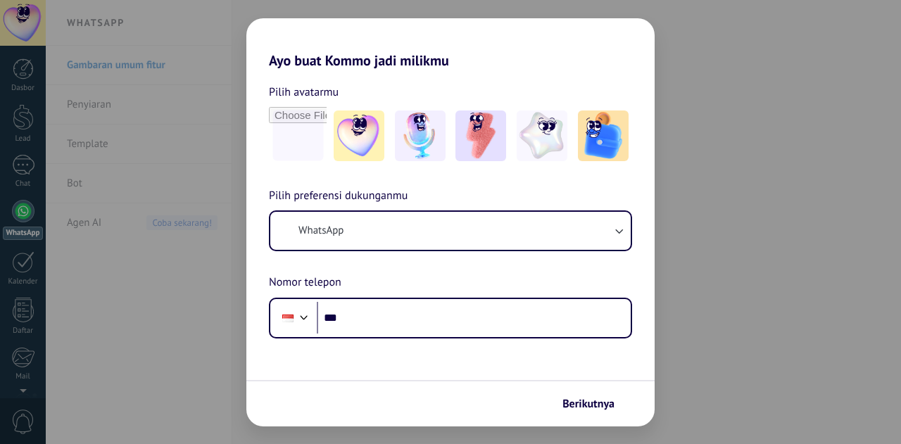  Describe the element at coordinates (451, 231) in the screenshot. I see `button: WhatsApp` at that location.